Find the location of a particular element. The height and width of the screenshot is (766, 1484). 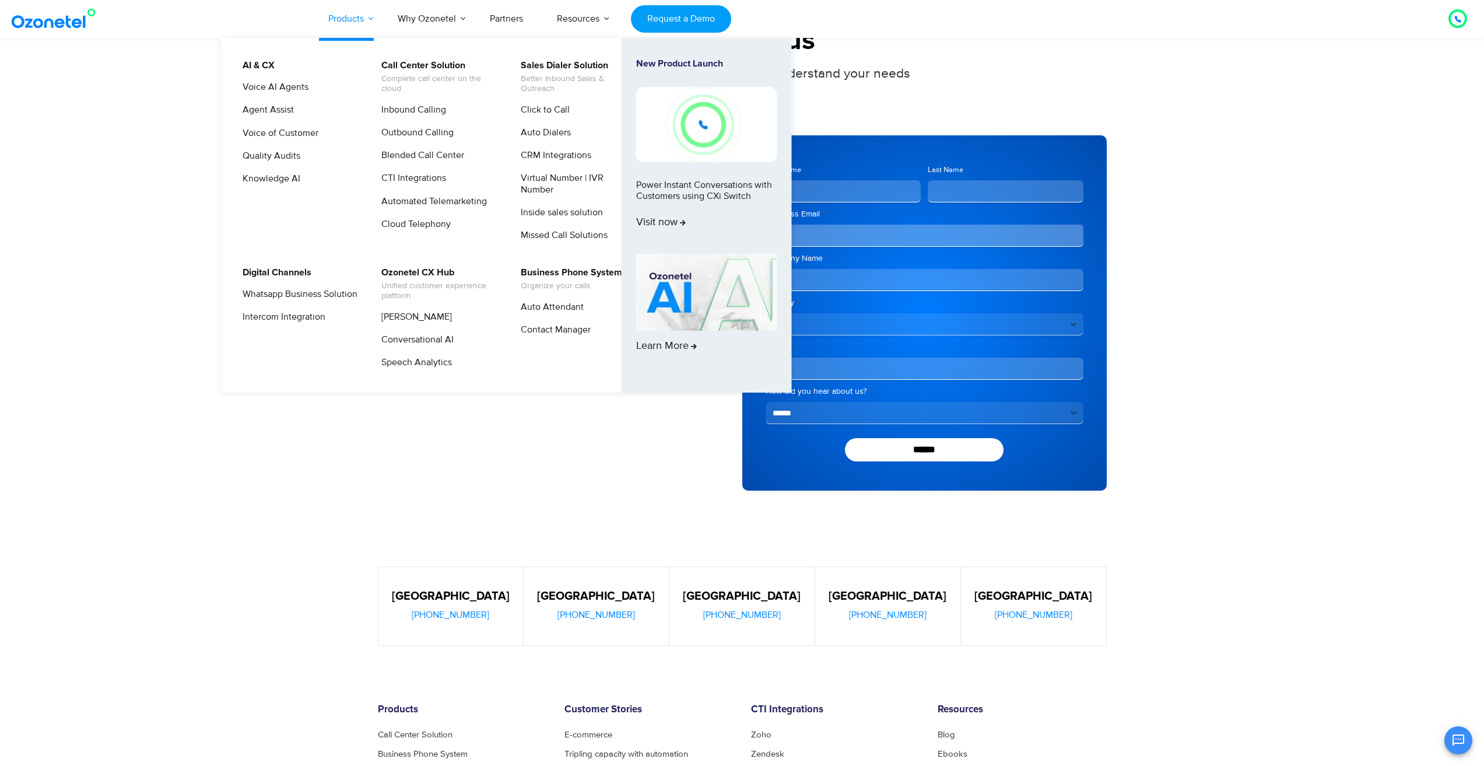

a: Conversational AI is located at coordinates (415, 339).